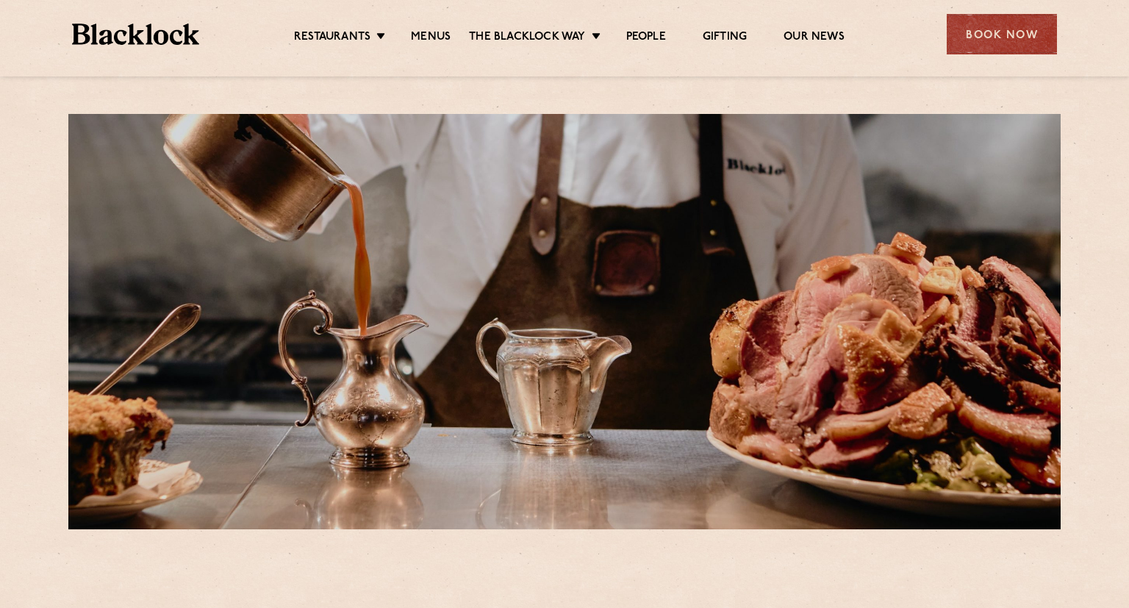 Image resolution: width=1129 pixels, height=608 pixels. Describe the element at coordinates (135, 34) in the screenshot. I see `img: BL_Textured_Logo-footer-cropped.svg` at that location.